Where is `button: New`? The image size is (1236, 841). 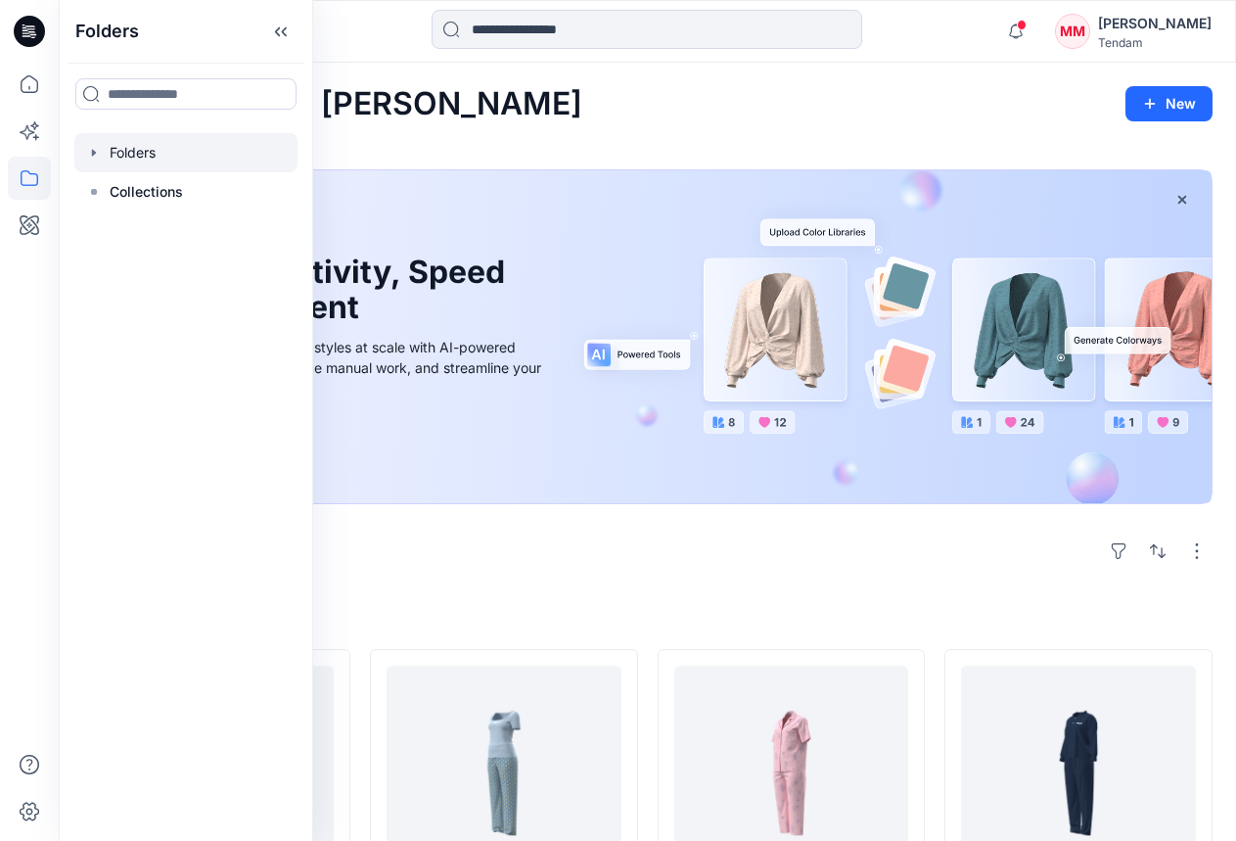
button: New is located at coordinates (1169, 104).